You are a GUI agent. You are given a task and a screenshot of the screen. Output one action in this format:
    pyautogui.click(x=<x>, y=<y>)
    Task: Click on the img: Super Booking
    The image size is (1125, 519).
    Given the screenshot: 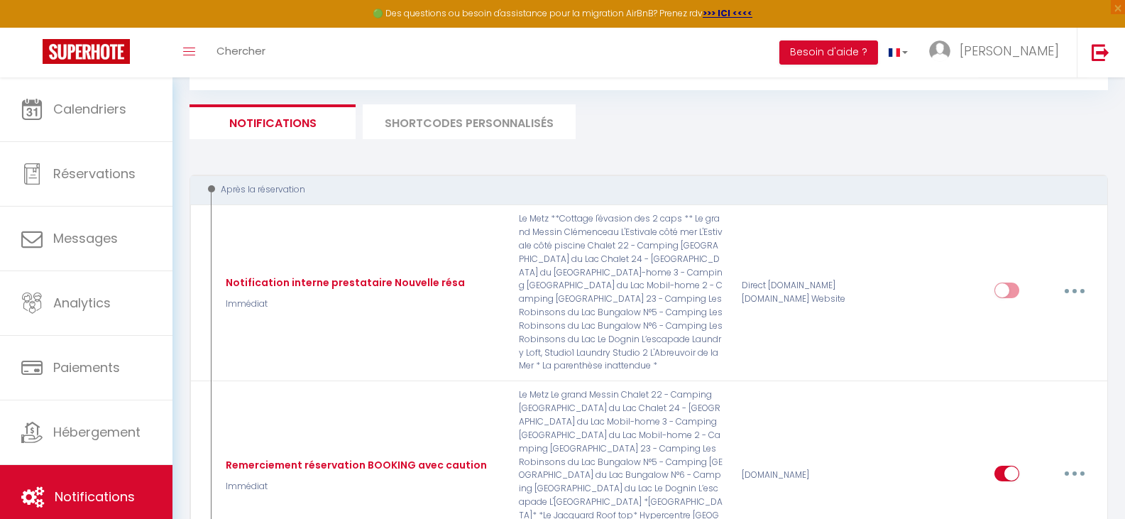 What is the action you would take?
    pyautogui.click(x=86, y=51)
    